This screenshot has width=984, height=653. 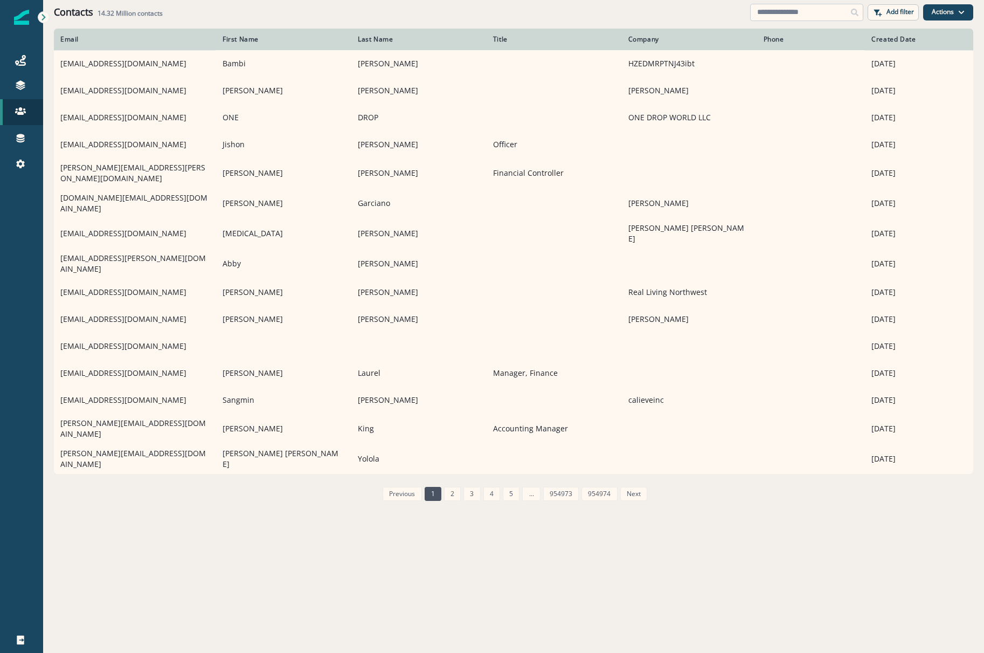 I want to click on img: Inflection, so click(x=22, y=17).